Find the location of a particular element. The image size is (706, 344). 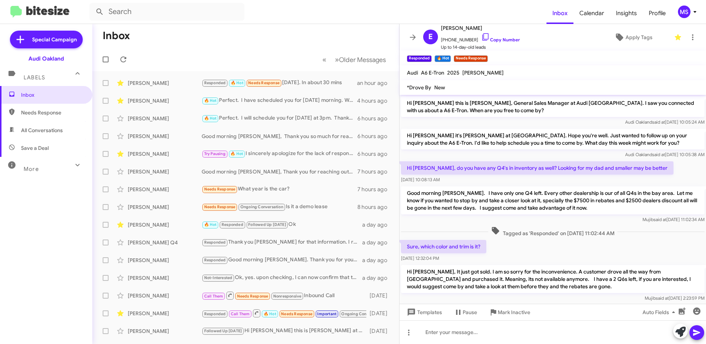

span: 2025 is located at coordinates (453, 73).